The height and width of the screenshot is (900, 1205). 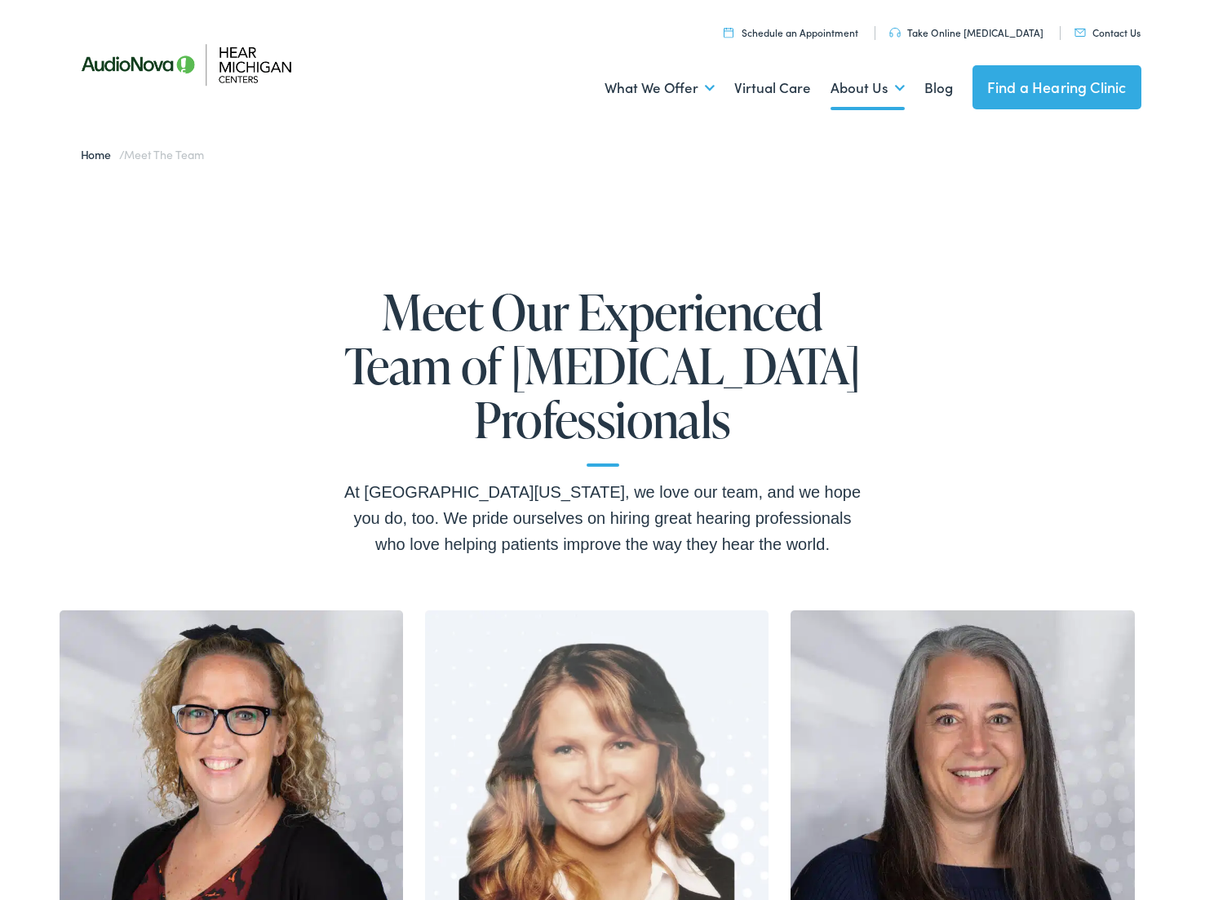 I want to click on a: About Us, so click(x=867, y=88).